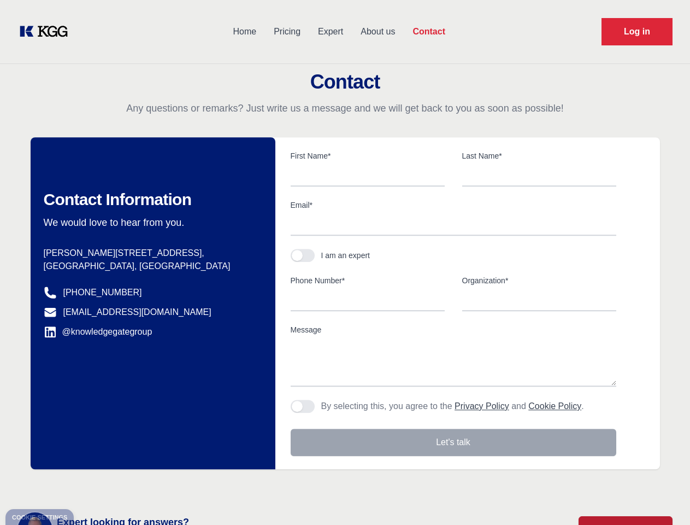 This screenshot has height=525, width=690. What do you see at coordinates (47, 32) in the screenshot?
I see `a: KOL Knowledge Platform: Talk to Key External Experts (KEE)` at bounding box center [47, 32].